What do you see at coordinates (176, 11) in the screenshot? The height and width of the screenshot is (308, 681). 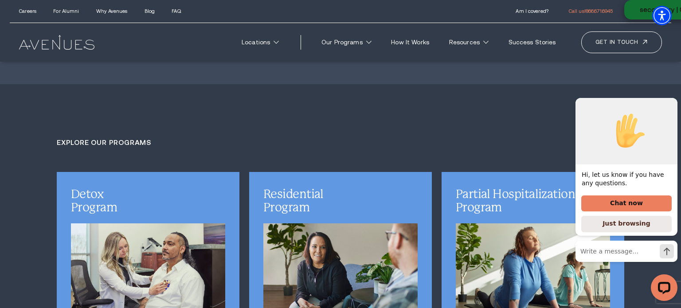 I see `a: FAQ` at bounding box center [176, 11].